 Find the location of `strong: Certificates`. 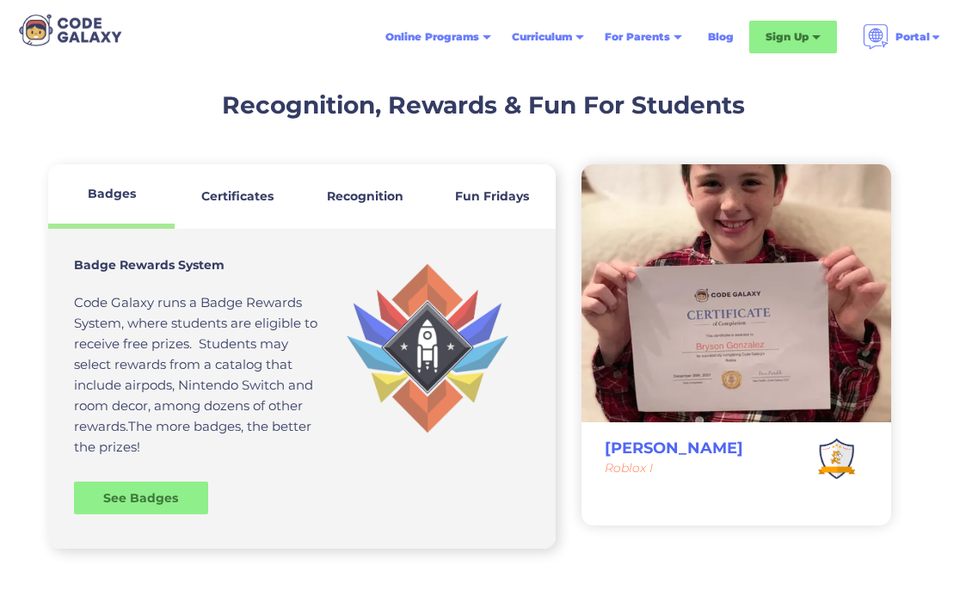

strong: Certificates is located at coordinates (237, 196).